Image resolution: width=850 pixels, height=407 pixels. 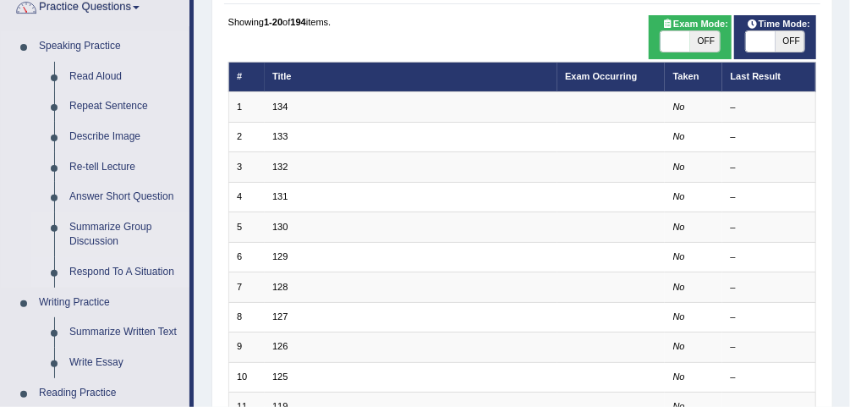 I want to click on a: Exam Occurring, so click(x=601, y=76).